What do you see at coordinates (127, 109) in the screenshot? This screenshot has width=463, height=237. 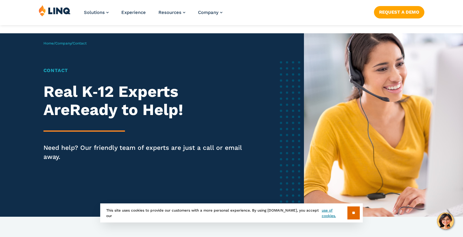 I see `strong: Ready to Help!` at bounding box center [127, 109].